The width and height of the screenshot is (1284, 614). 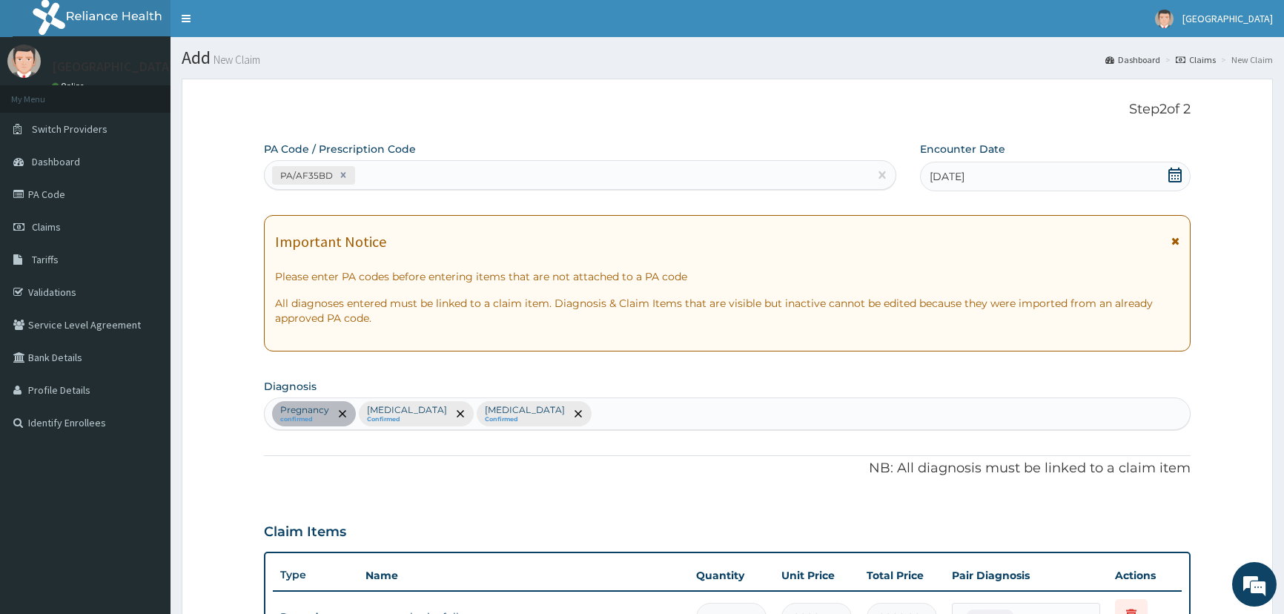 What do you see at coordinates (45, 260) in the screenshot?
I see `span: Tariffs` at bounding box center [45, 260].